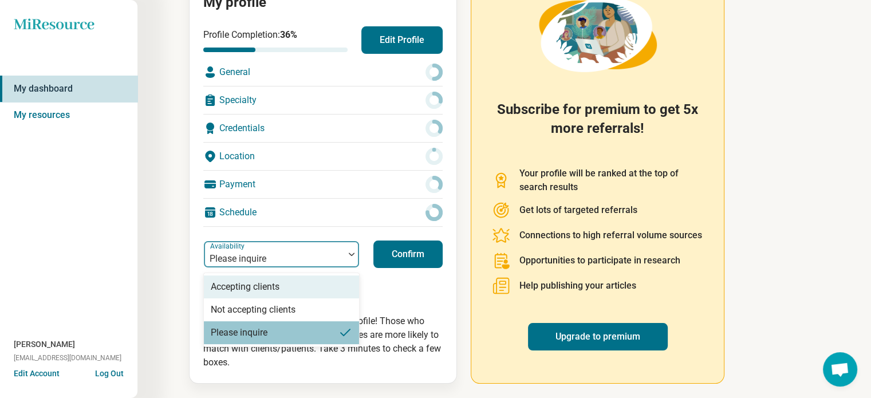 This screenshot has height=398, width=871. I want to click on div: Payment, so click(323, 184).